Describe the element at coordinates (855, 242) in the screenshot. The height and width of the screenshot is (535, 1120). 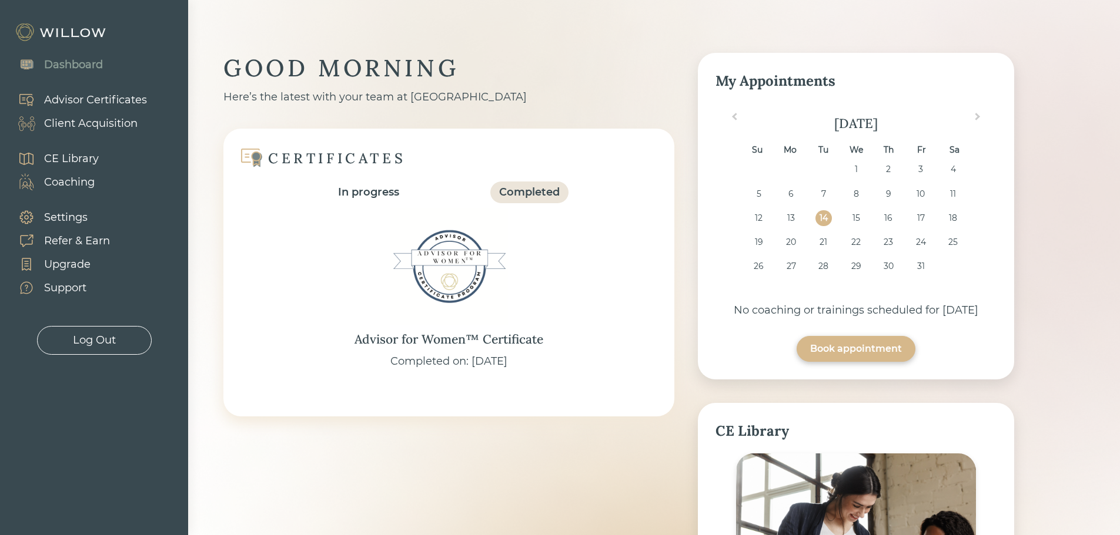
I see `div: Choose Wednesday, October 22nd, 2025` at that location.